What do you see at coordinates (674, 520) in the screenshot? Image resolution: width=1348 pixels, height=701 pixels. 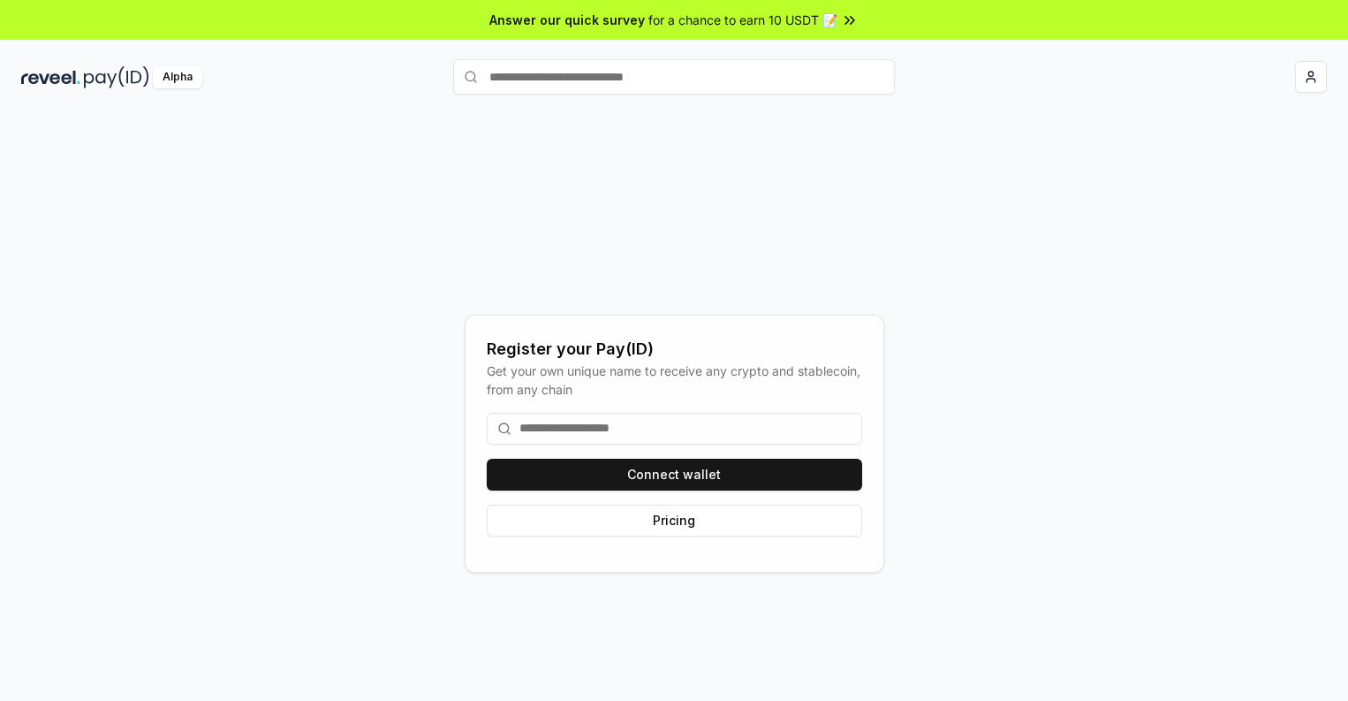 I see `button: Pricing` at bounding box center [674, 520].